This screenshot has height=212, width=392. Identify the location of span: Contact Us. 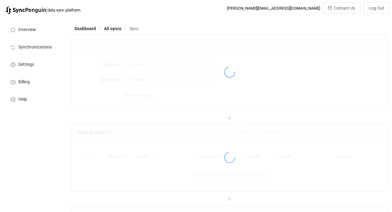
(344, 8).